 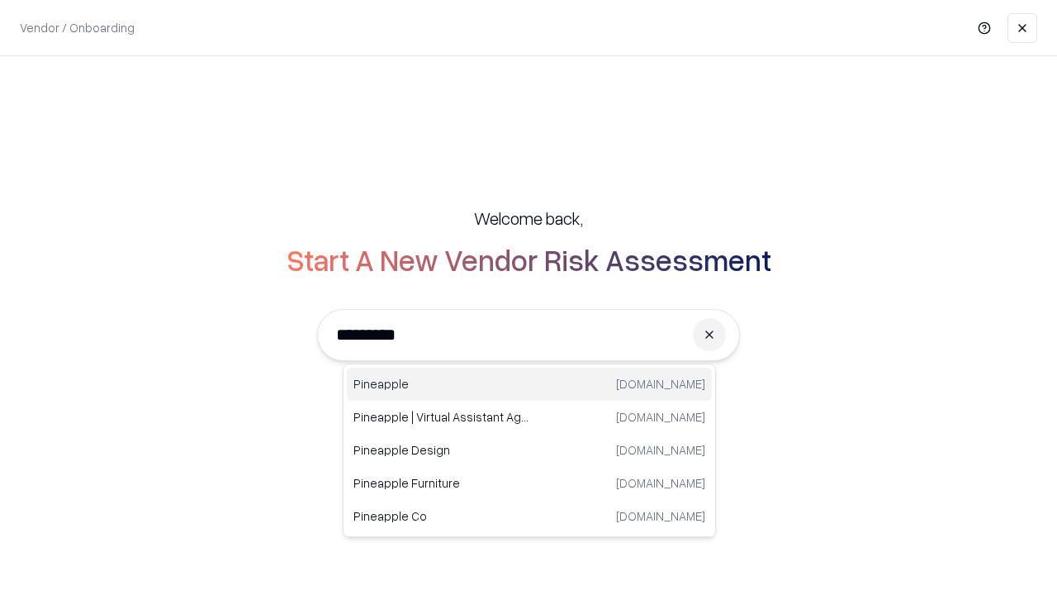 I want to click on div: Suggestions, so click(x=530, y=450).